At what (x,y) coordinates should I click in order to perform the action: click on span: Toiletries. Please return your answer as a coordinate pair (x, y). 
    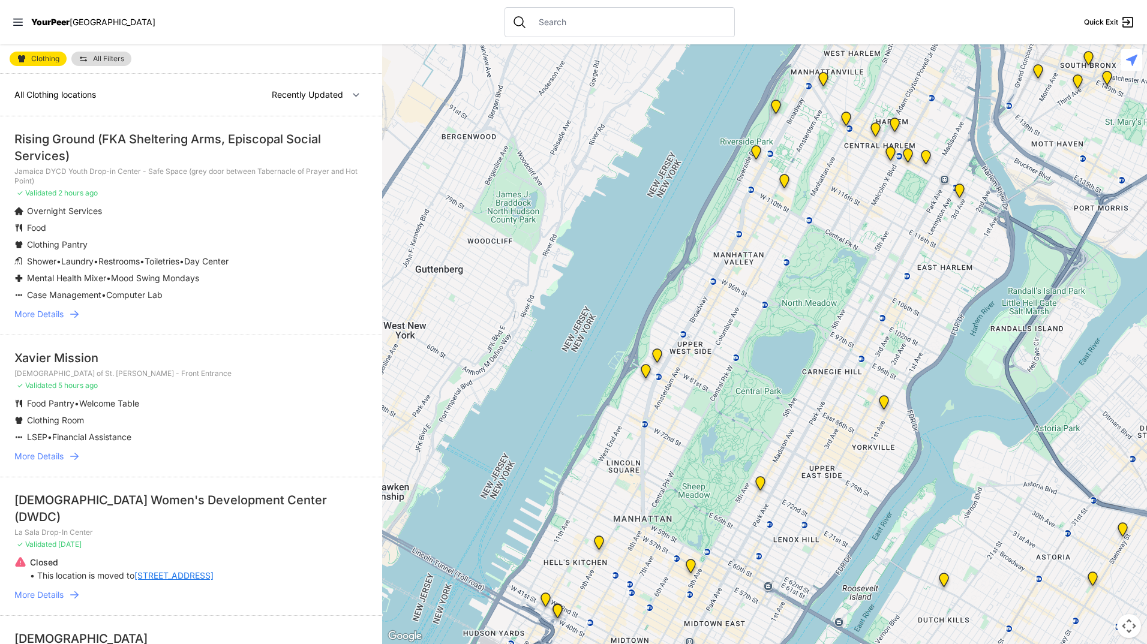
    Looking at the image, I should click on (162, 261).